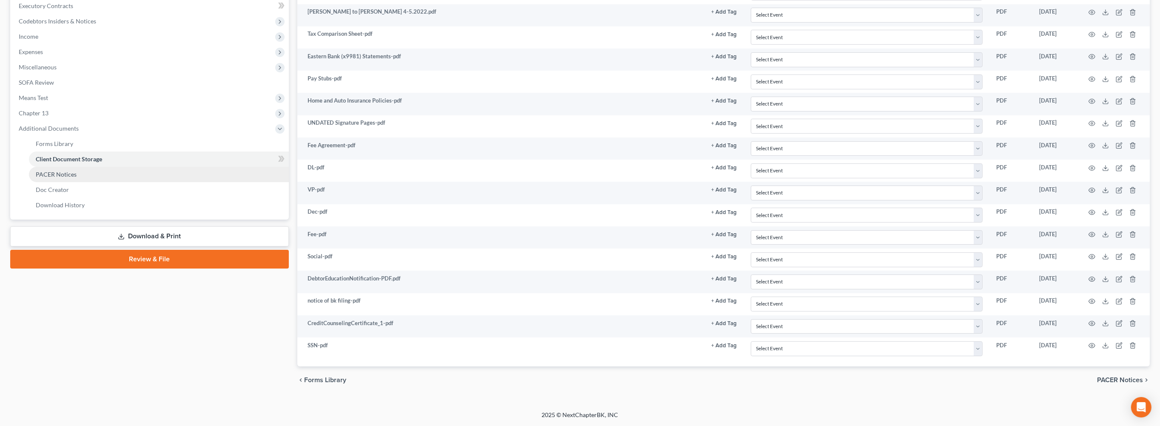  What do you see at coordinates (501, 126) in the screenshot?
I see `td: UNDATED Signature Pages-pdf` at bounding box center [501, 126].